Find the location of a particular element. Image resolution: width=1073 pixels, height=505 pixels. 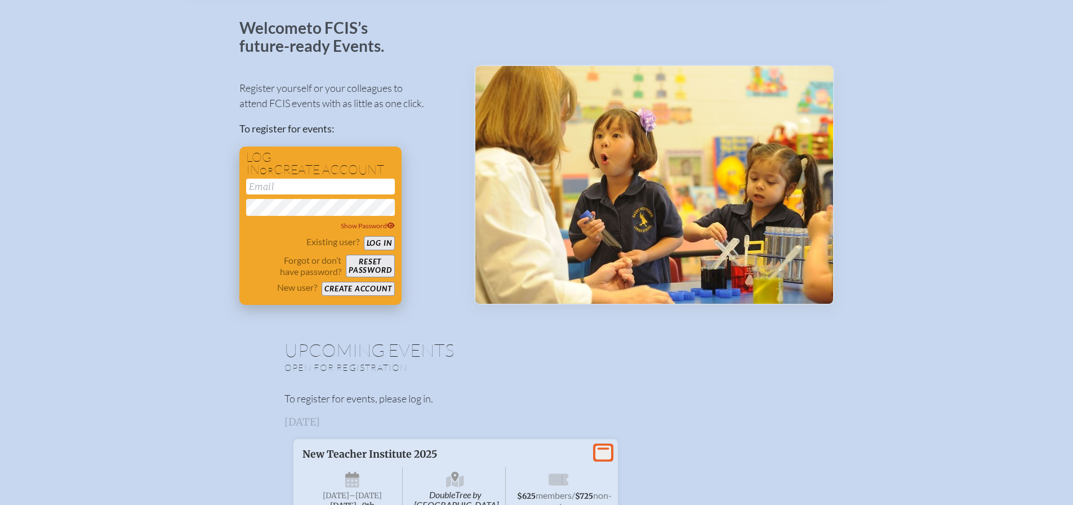

span: $725 is located at coordinates (584, 496).